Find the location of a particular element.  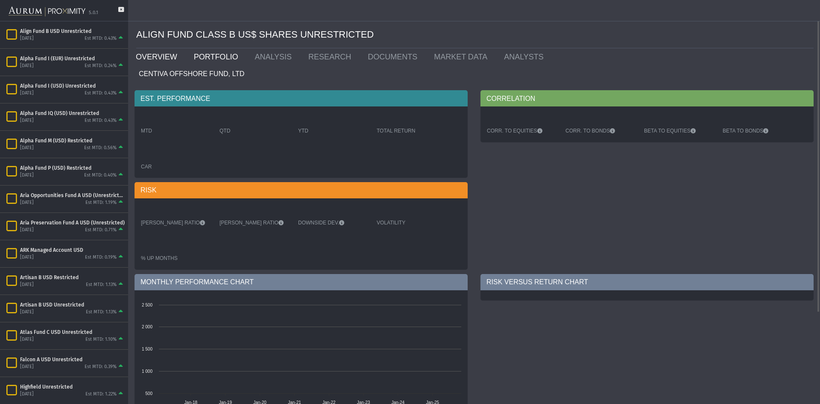

div: VOLATILITY is located at coordinates (412, 222).